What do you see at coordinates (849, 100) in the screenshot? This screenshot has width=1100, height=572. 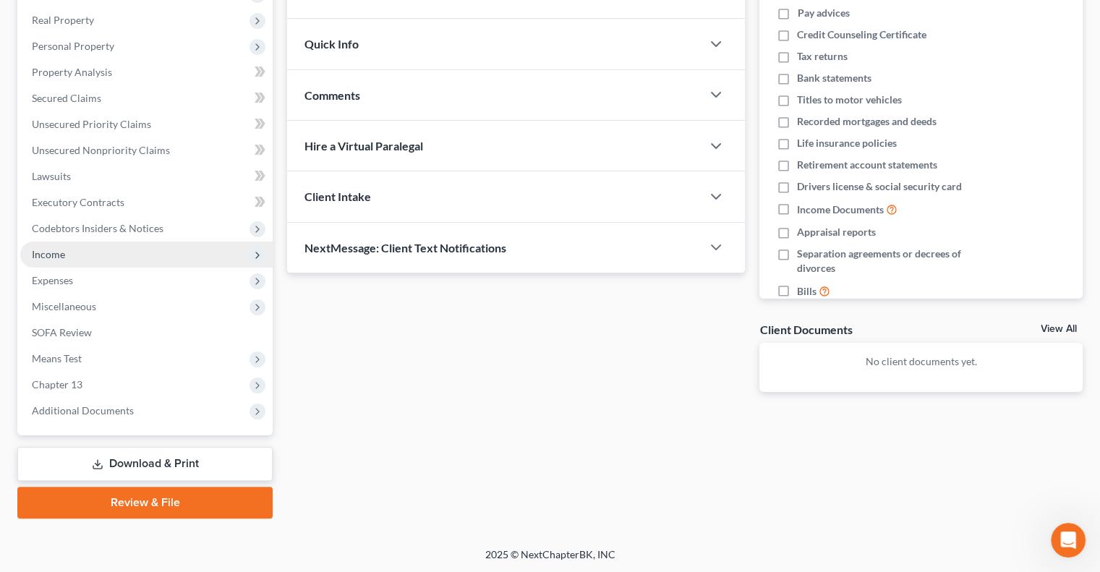 I see `span: Titles to motor vehicles` at bounding box center [849, 100].